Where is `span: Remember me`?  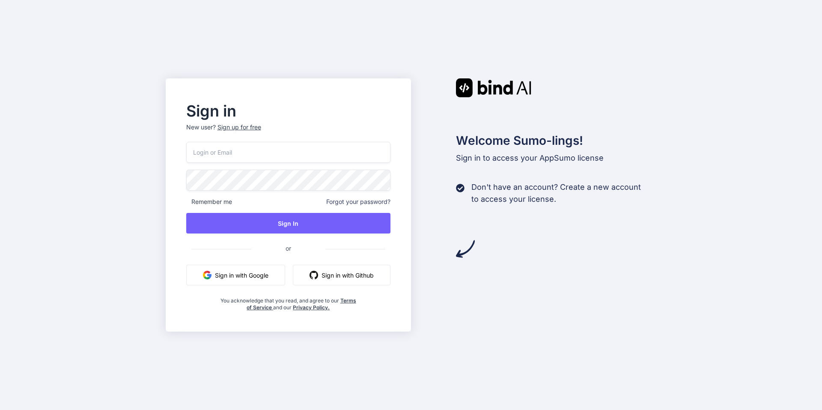 span: Remember me is located at coordinates (209, 202).